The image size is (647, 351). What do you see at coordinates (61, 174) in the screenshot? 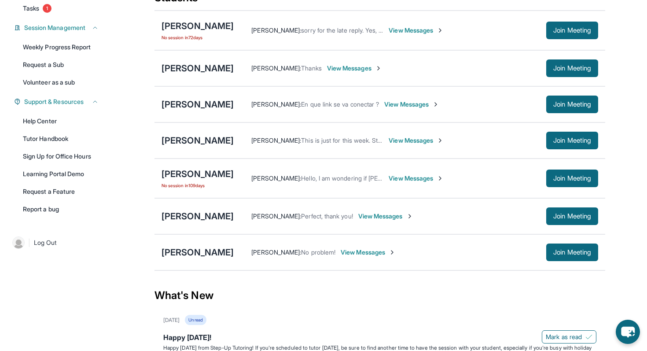
I see `a: Learning Portal Demo` at bounding box center [61, 174].